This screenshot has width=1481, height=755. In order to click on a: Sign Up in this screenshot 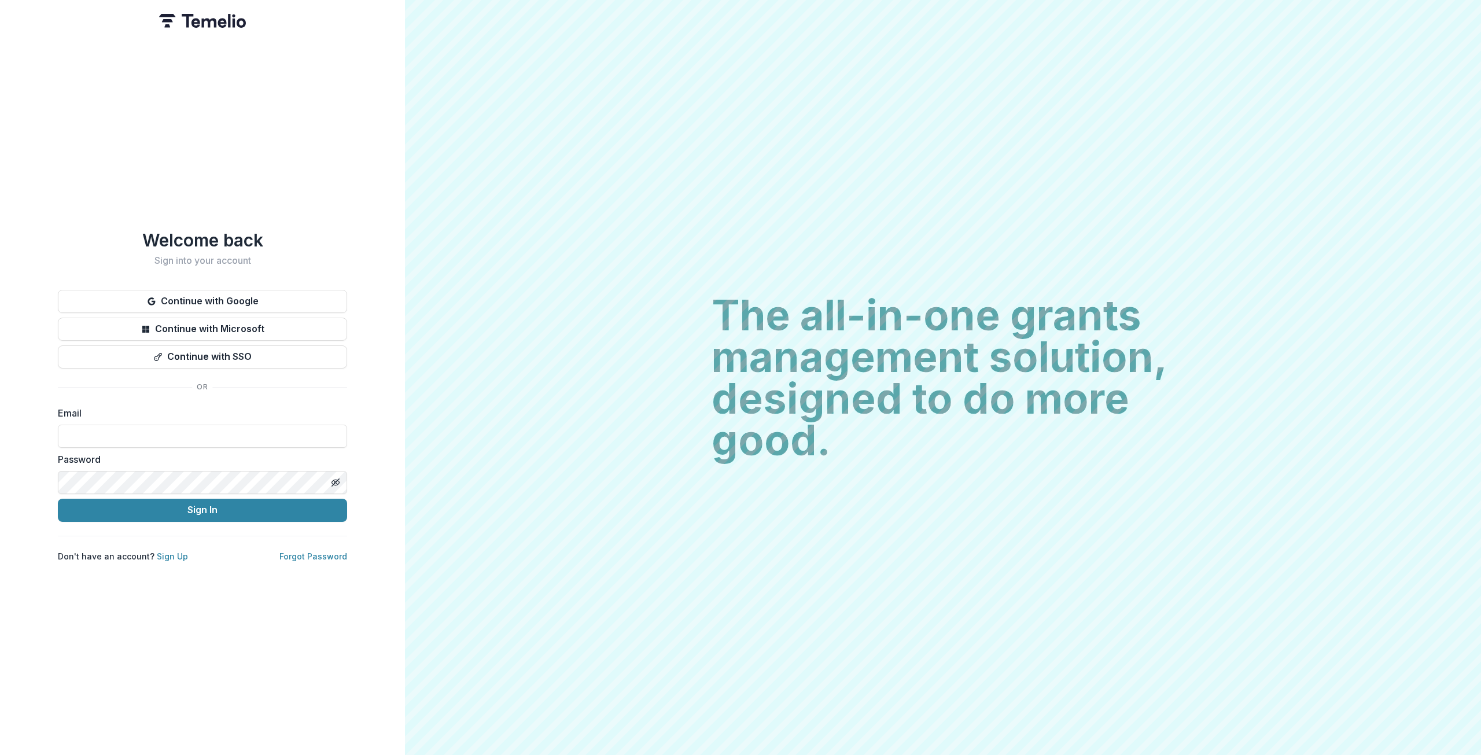, I will do `click(172, 556)`.